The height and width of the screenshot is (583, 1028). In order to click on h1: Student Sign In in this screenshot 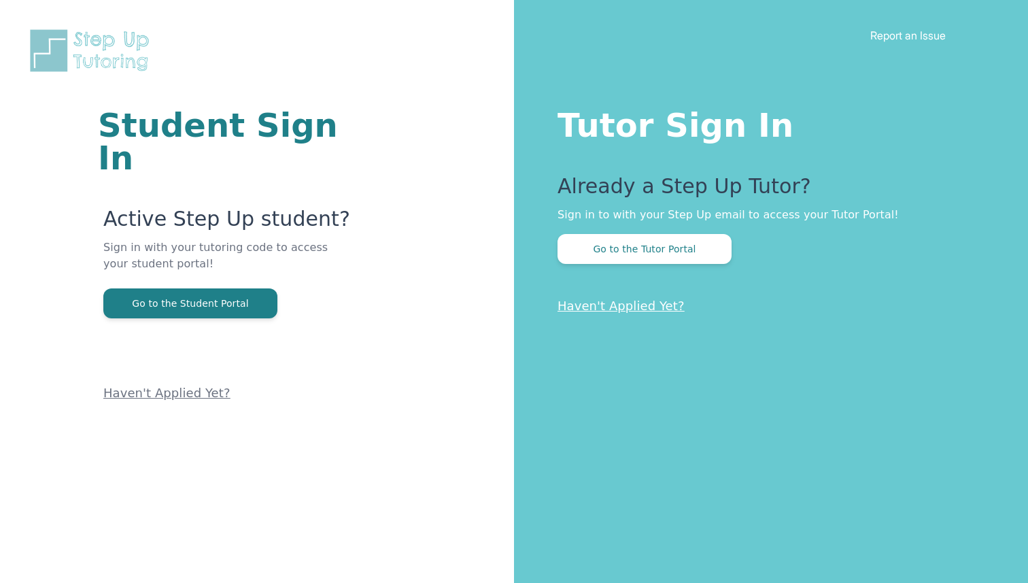, I will do `click(224, 141)`.